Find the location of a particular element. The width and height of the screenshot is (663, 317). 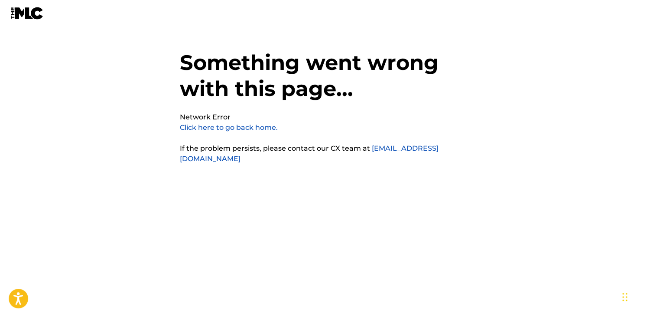

img: MLC Logo is located at coordinates (27, 13).